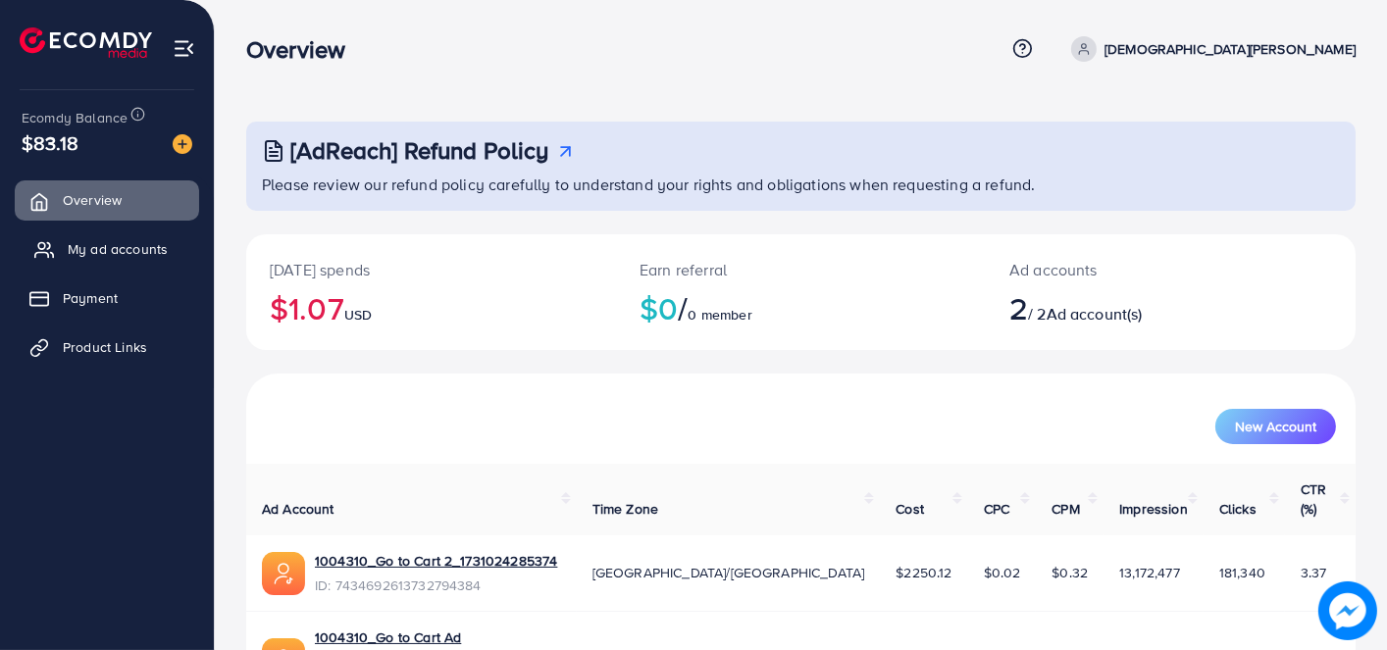 The image size is (1387, 650). What do you see at coordinates (1018, 308) in the screenshot?
I see `span: 2` at bounding box center [1018, 308].